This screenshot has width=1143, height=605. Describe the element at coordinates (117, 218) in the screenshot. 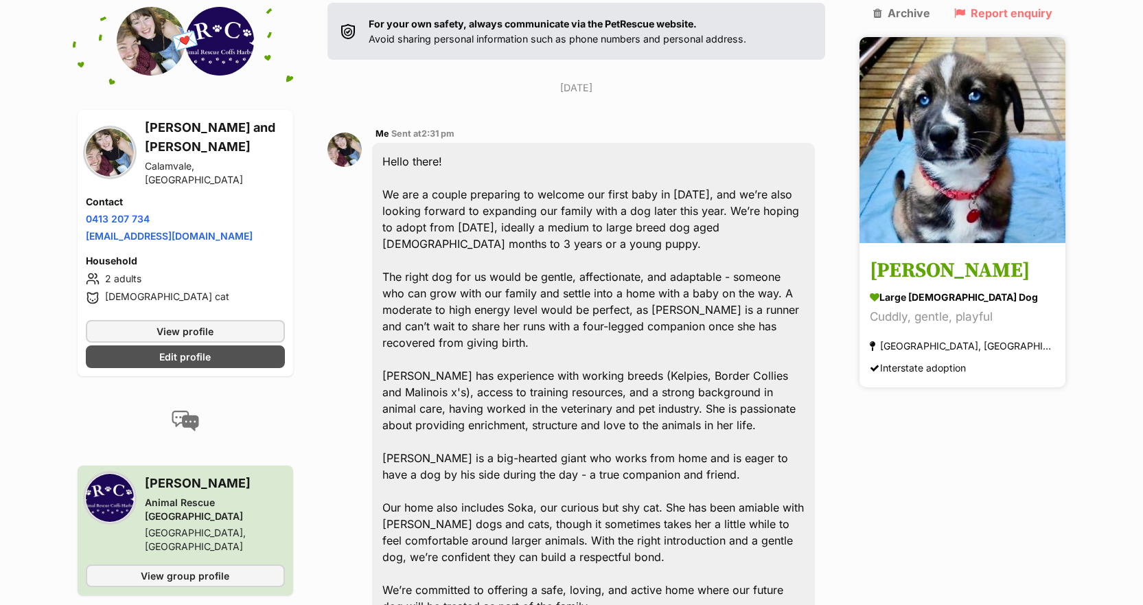

I see `a: 0413 207 734` at that location.